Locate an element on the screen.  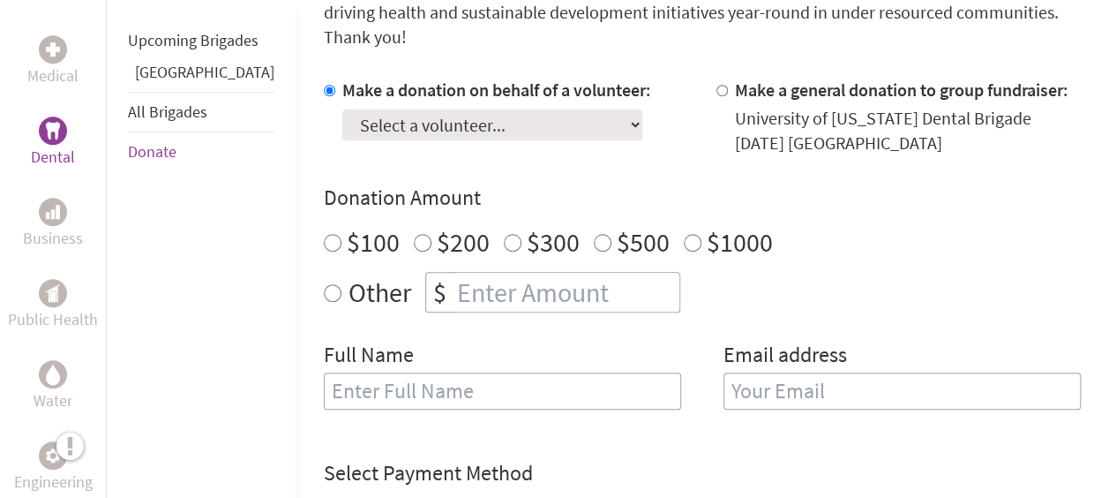
label: Make a donation on behalf of a volunteer: is located at coordinates (497, 89).